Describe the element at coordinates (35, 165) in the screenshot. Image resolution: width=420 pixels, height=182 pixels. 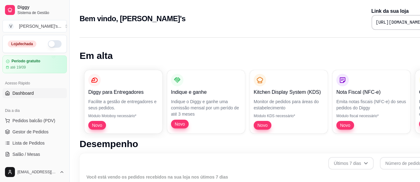
I see `a: Diggy Botnovo` at that location.